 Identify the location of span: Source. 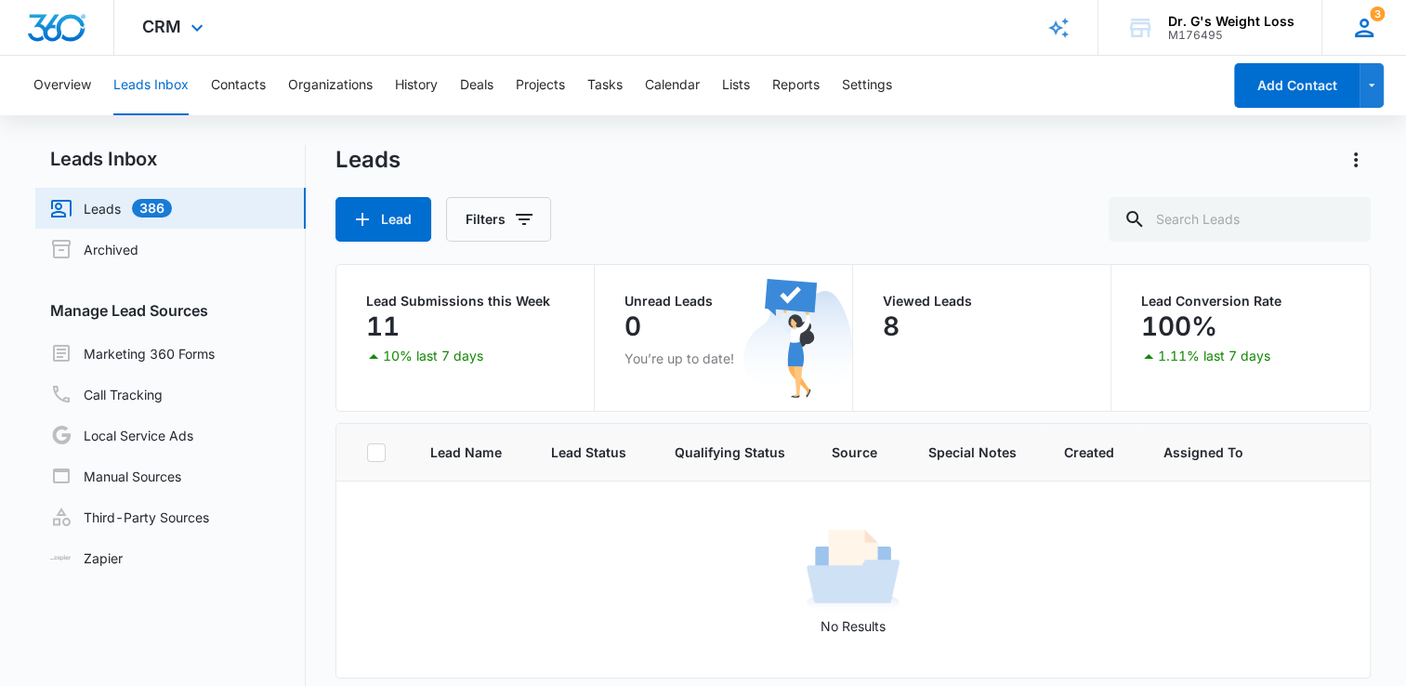
(858, 452).